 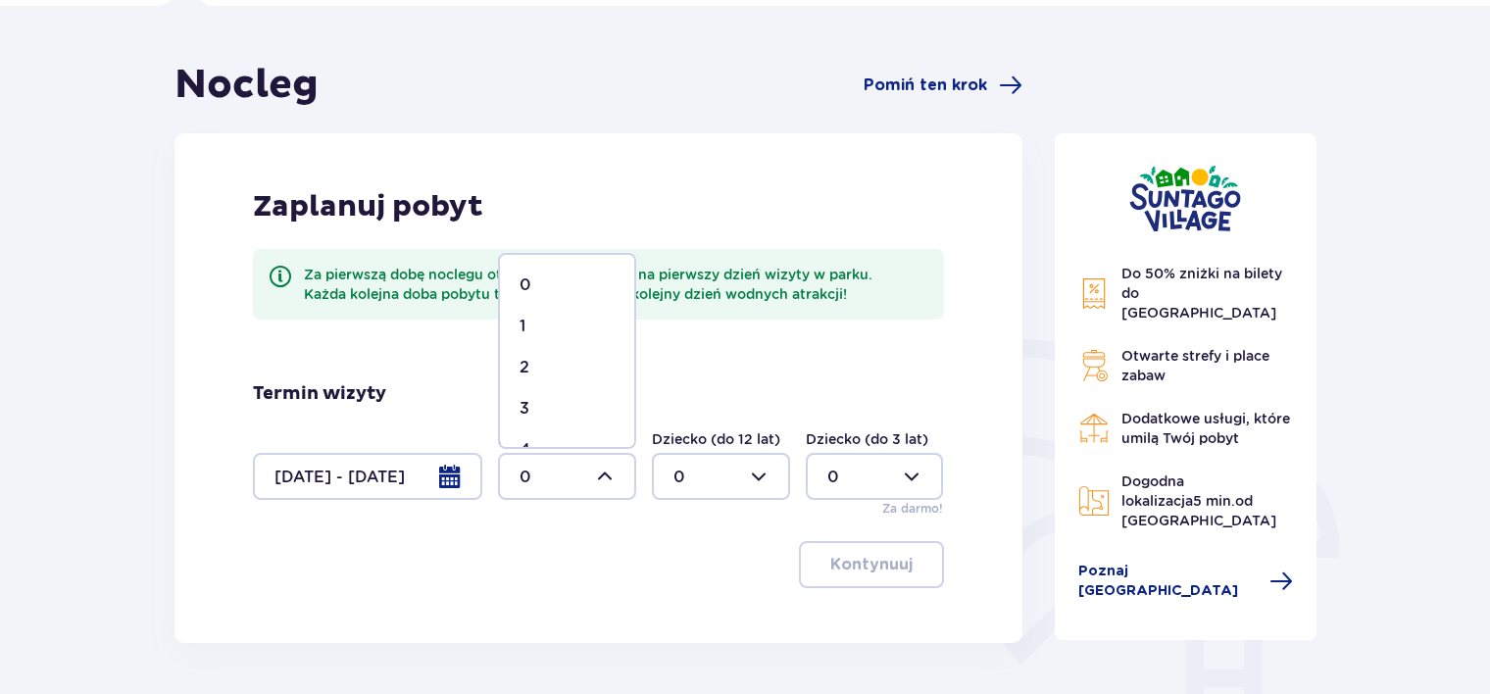 I want to click on img: Restaurant Icon, so click(x=1094, y=428).